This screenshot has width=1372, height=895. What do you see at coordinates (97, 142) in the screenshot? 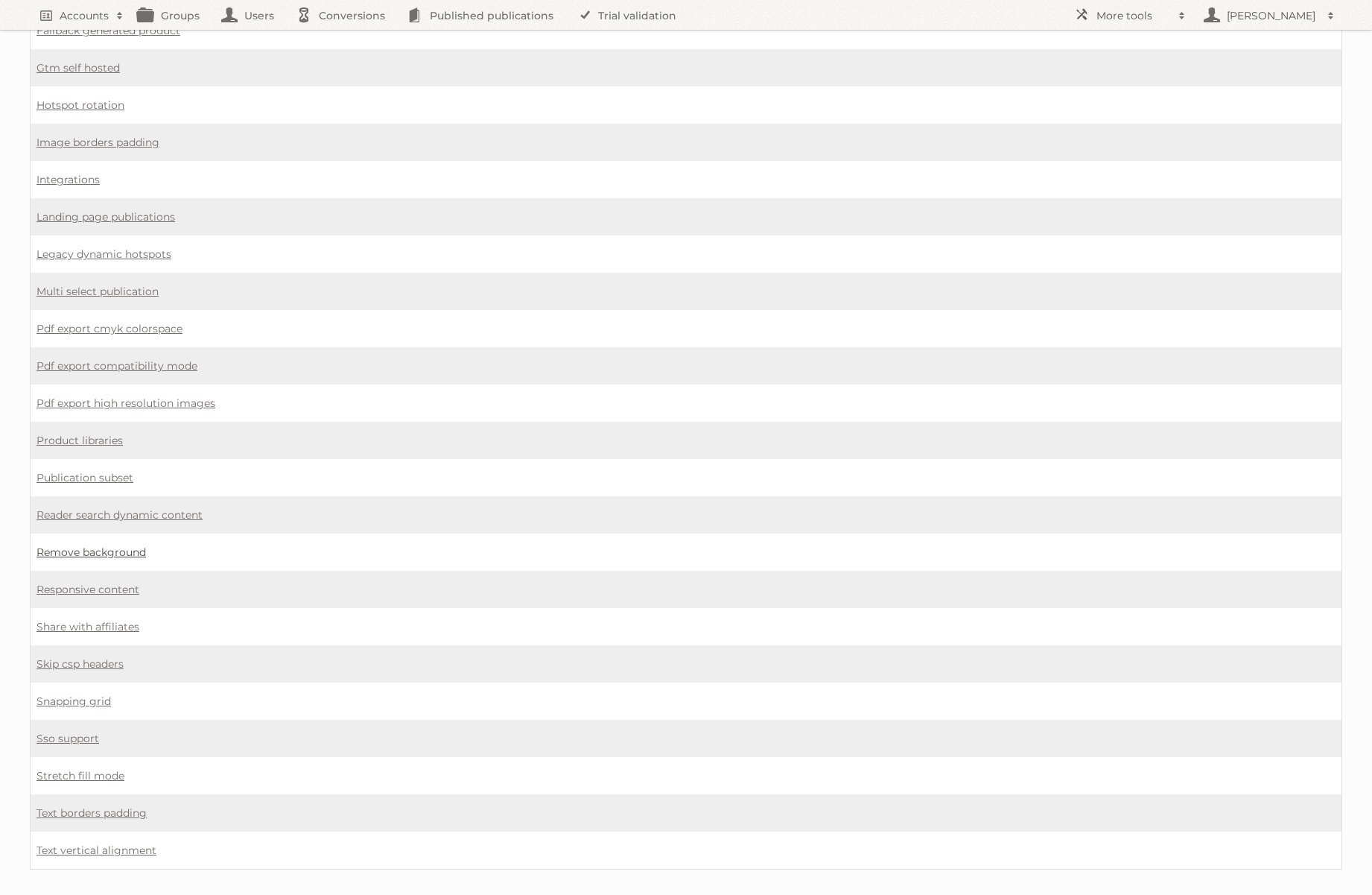
I see `a: Image borders padding` at bounding box center [97, 142].